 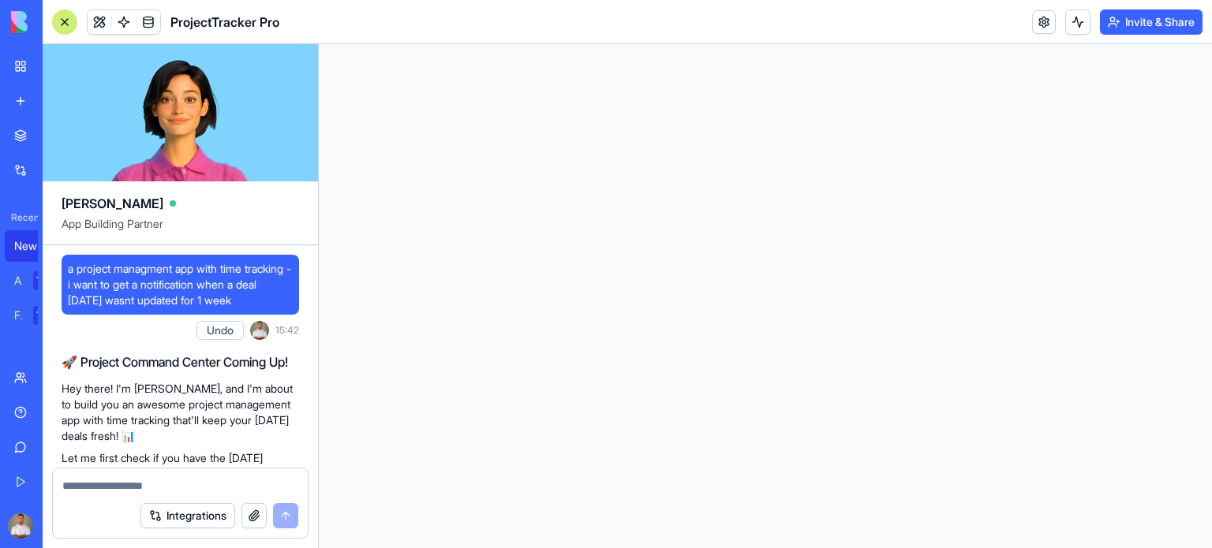 I want to click on a: Feedback FormTRY, so click(x=36, y=316).